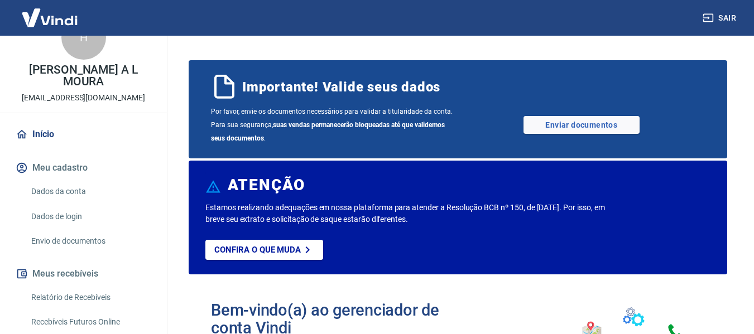 The image size is (754, 334). What do you see at coordinates (264, 250) in the screenshot?
I see `a: Confira o que muda` at bounding box center [264, 250].